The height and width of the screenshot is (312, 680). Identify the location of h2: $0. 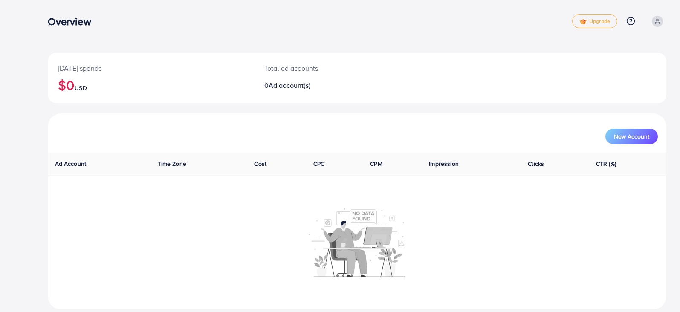
(151, 85).